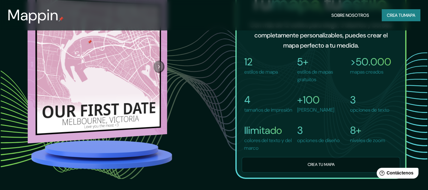 Image resolution: width=428 pixels, height=190 pixels. Describe the element at coordinates (401, 15) in the screenshot. I see `button: Crea tumapa` at that location.